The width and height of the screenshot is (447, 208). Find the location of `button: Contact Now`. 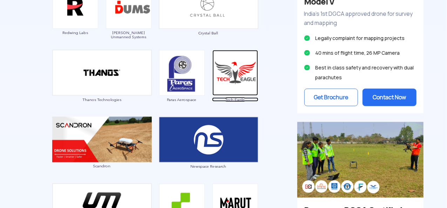

button: Contact Now is located at coordinates (390, 97).